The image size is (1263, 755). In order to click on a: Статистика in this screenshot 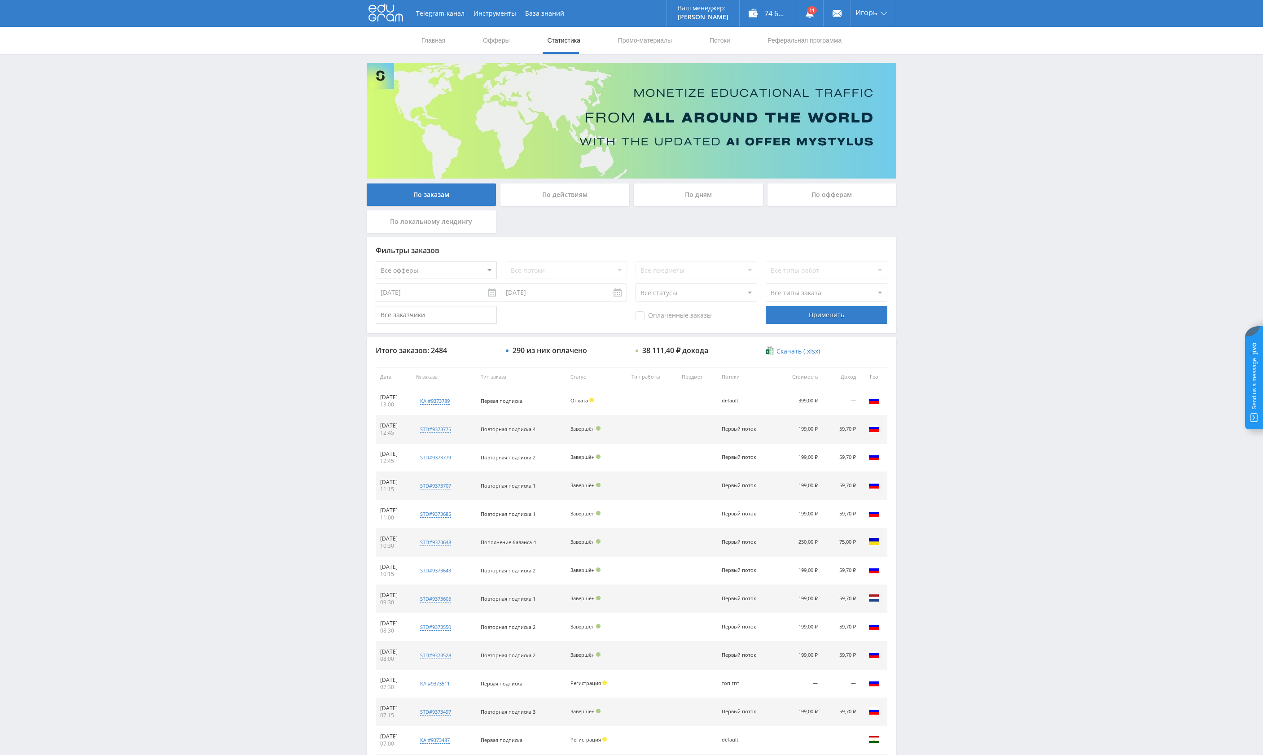, I will do `click(564, 40)`.